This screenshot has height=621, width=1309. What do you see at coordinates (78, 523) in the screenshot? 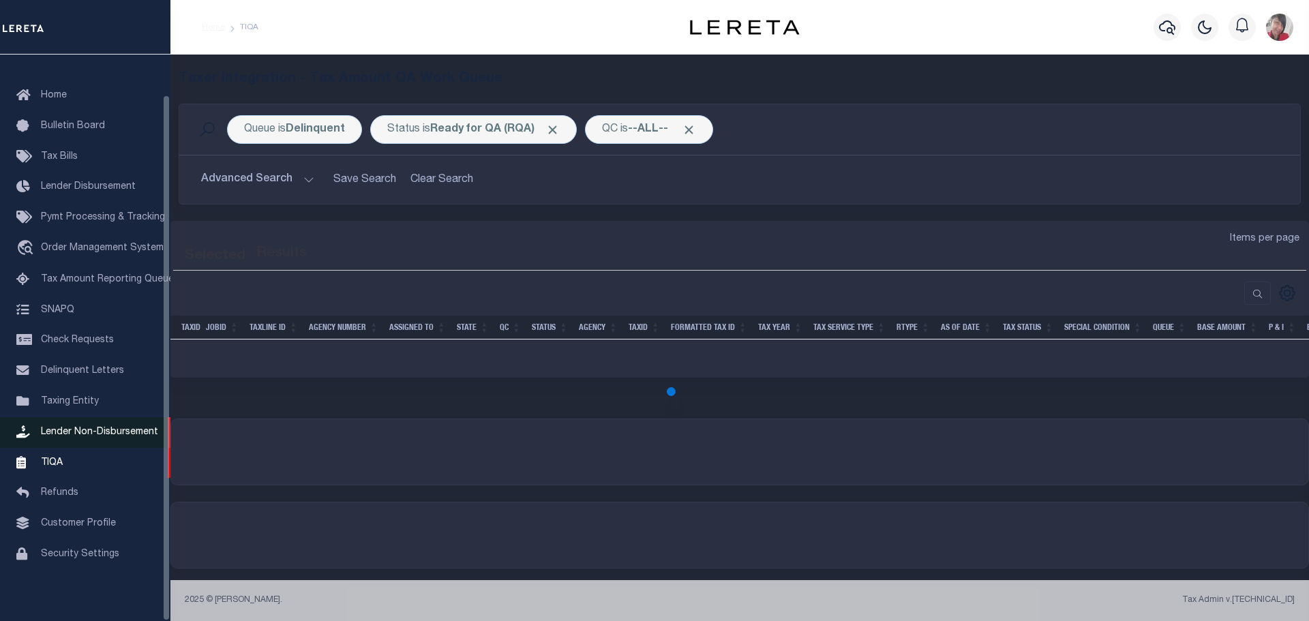
I see `span: Customer Profile` at bounding box center [78, 523].